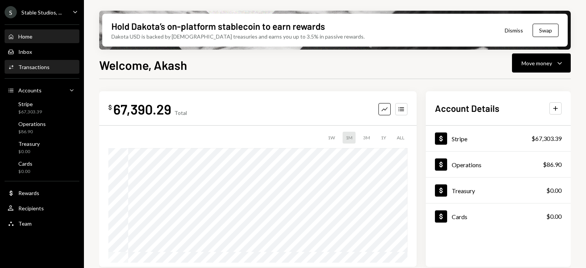  I want to click on div: Team, so click(25, 223).